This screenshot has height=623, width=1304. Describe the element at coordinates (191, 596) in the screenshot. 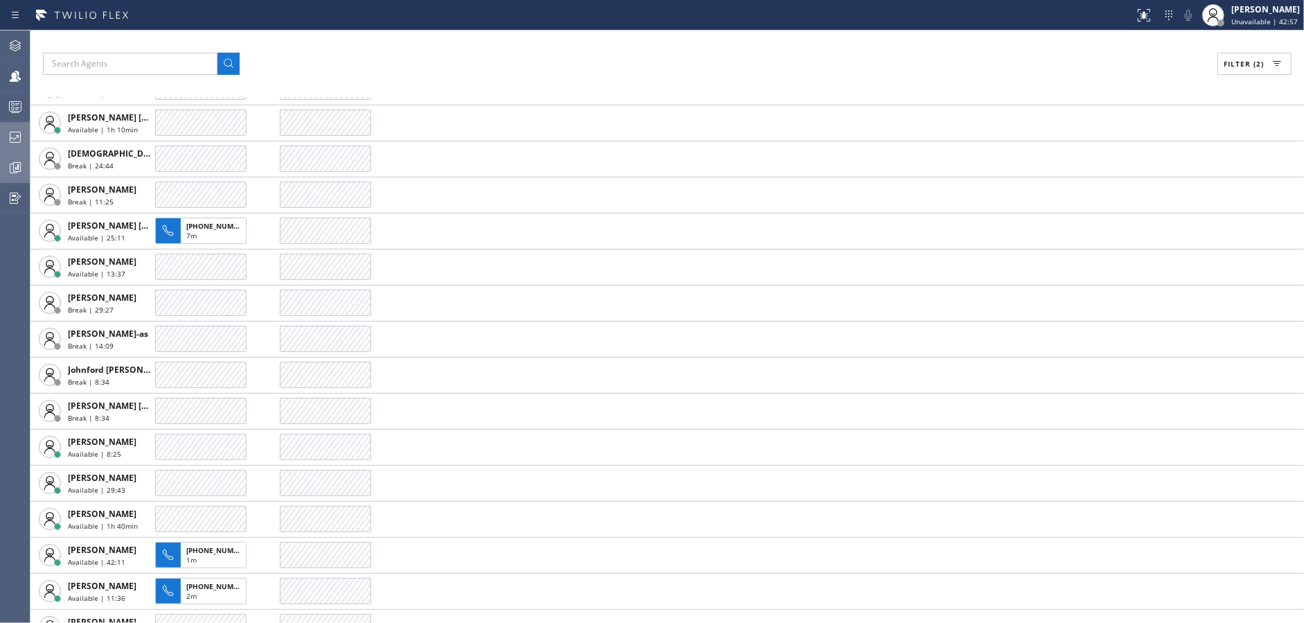

I see `span: 2m` at that location.